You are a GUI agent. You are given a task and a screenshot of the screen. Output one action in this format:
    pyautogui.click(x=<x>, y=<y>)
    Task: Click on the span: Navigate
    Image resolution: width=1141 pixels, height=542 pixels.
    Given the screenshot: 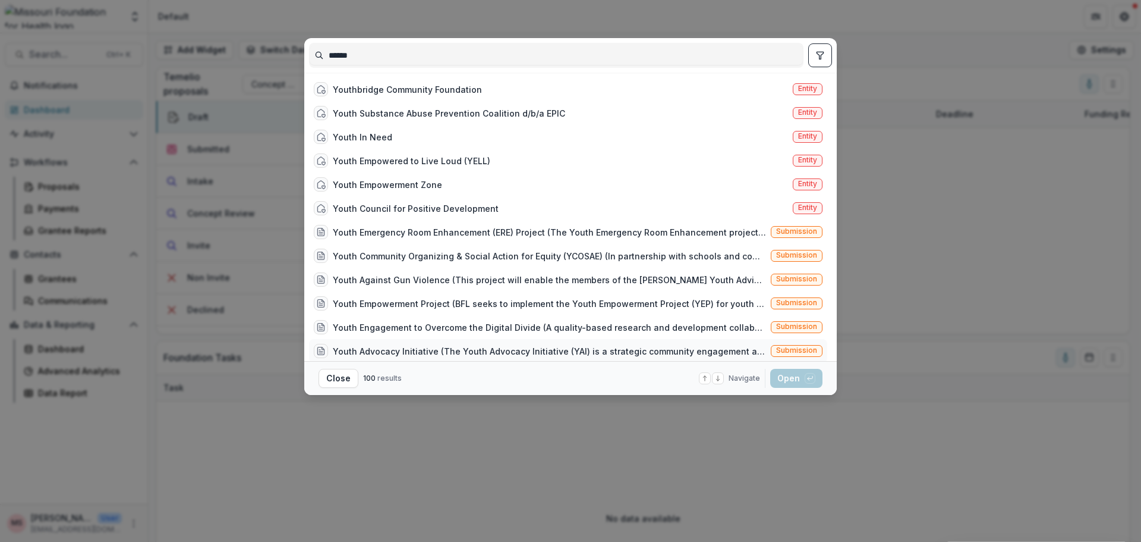 What is the action you would take?
    pyautogui.click(x=744, y=378)
    